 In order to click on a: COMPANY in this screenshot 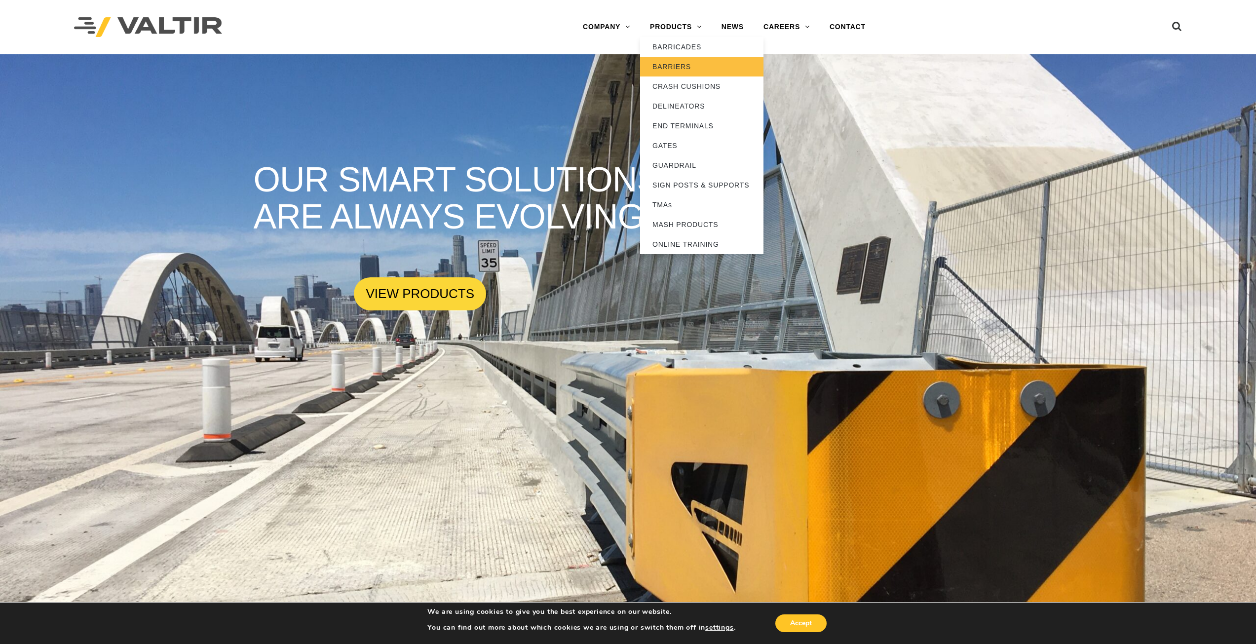, I will do `click(606, 27)`.